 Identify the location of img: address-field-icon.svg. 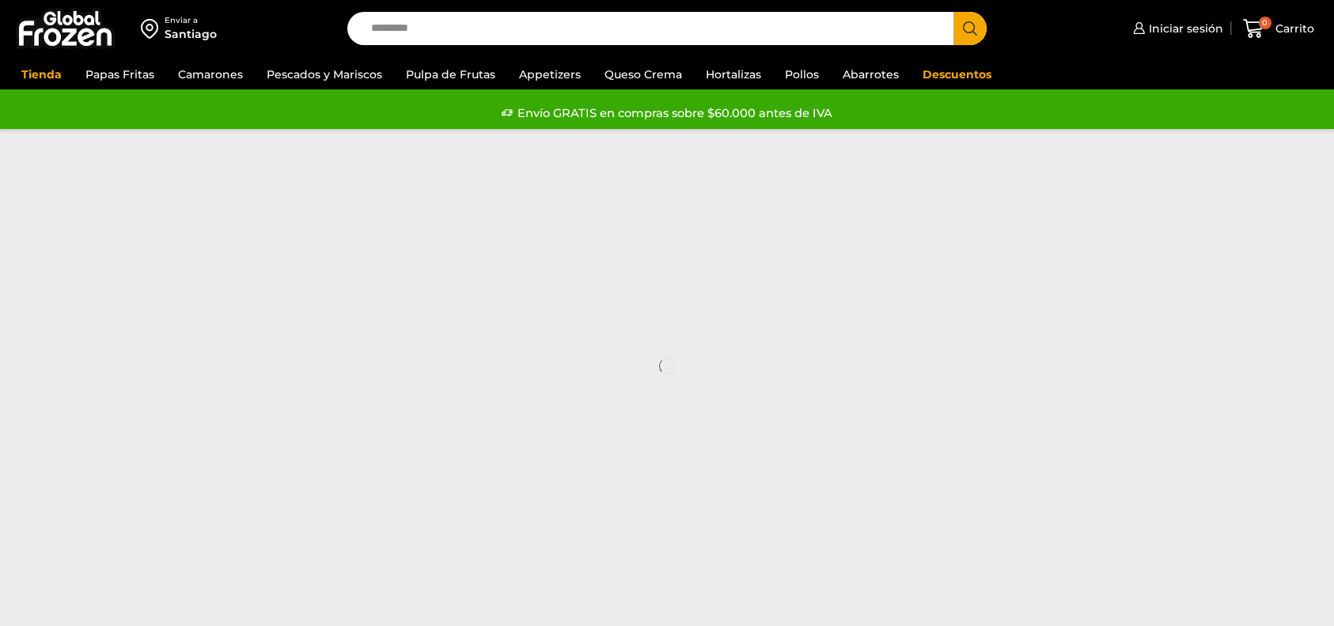
(153, 28).